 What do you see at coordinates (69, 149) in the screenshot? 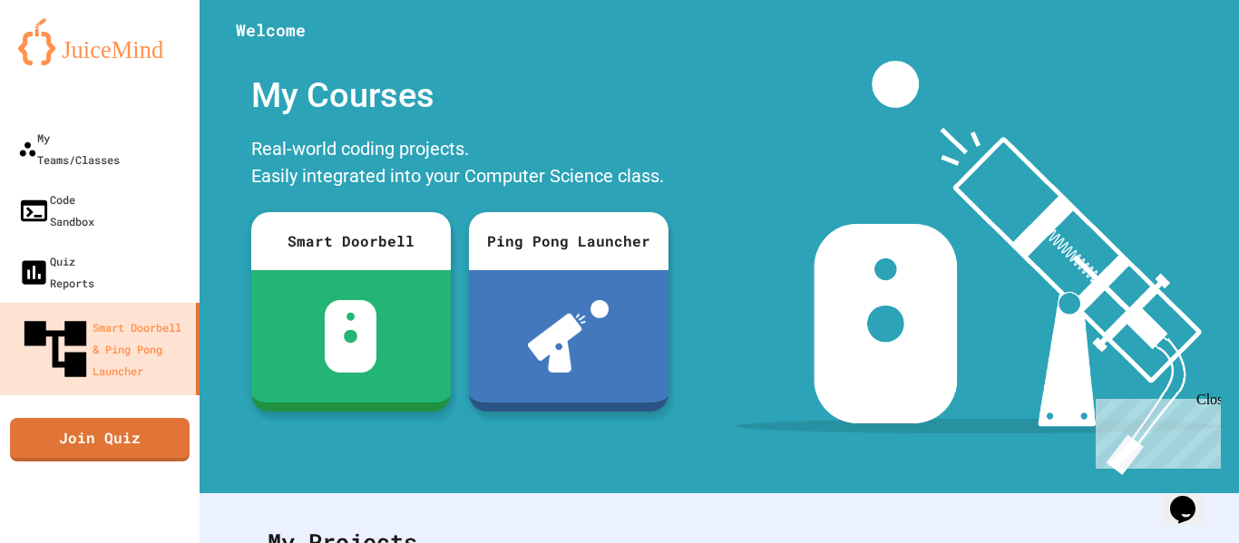
I see `div: My Teams/Classes` at bounding box center [69, 149].